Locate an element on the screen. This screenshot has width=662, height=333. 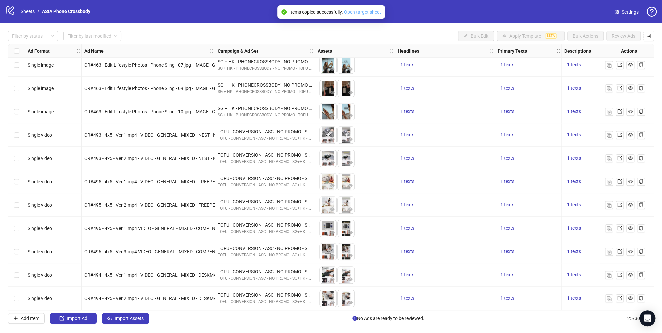
div: SG + HK - PHONECROSSBODY - NO PROMO - TOFU - CONVERSION - ASC - 030923 is located at coordinates (265, 68).